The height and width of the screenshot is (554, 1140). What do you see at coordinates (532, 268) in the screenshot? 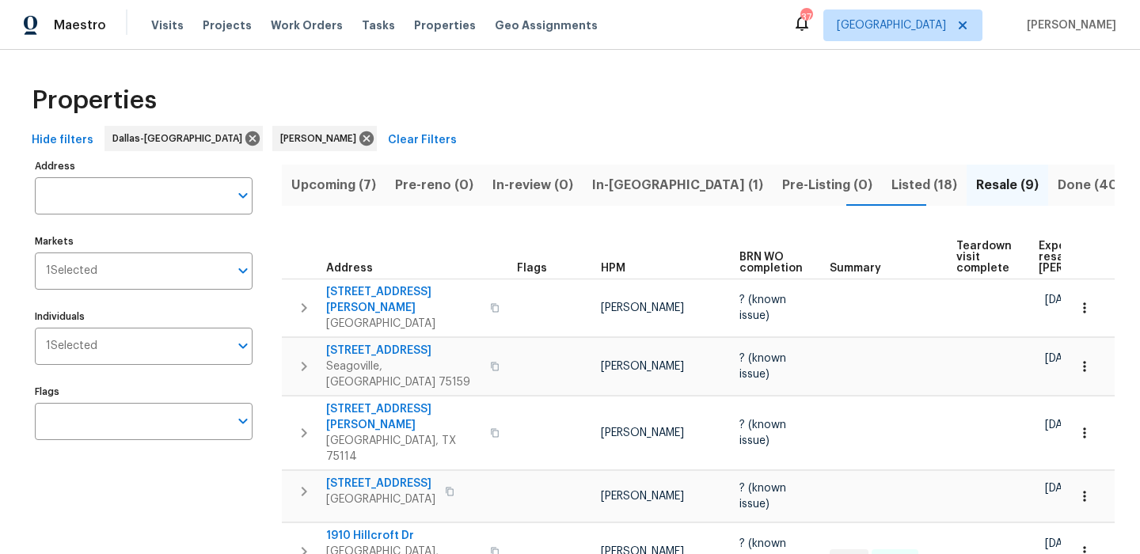
I see `span: Flags` at bounding box center [532, 268].